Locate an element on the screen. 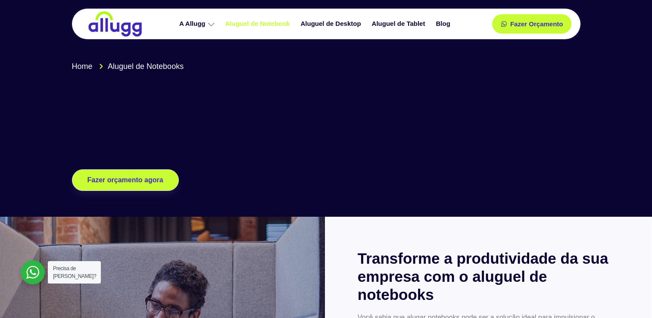 The height and width of the screenshot is (318, 652). span: Fazer orçamento agora is located at coordinates (125, 180).